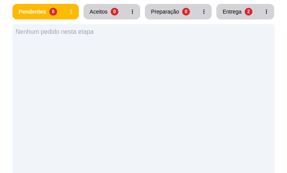 The width and height of the screenshot is (287, 173). Describe the element at coordinates (170, 12) in the screenshot. I see `button: Preparação0` at that location.